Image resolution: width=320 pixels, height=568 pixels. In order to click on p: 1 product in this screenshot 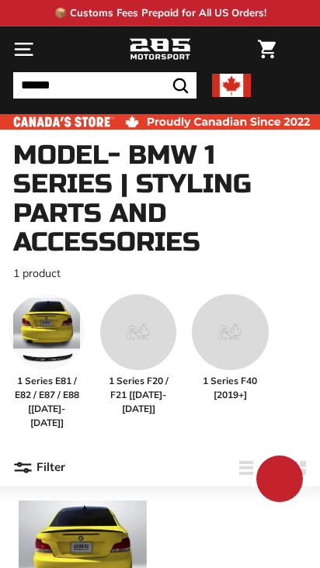, I will do `click(160, 273)`.